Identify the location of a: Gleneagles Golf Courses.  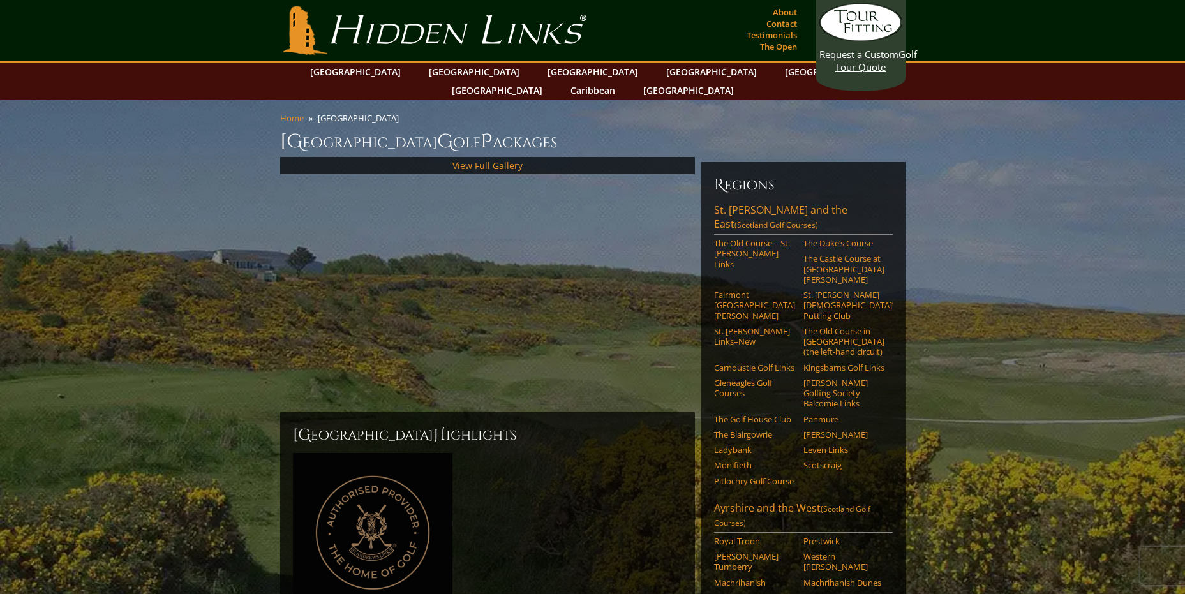
(755, 388).